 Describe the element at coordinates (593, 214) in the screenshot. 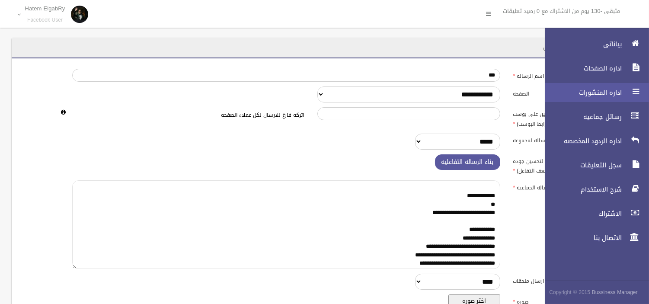

I see `a: الاشتراك` at that location.